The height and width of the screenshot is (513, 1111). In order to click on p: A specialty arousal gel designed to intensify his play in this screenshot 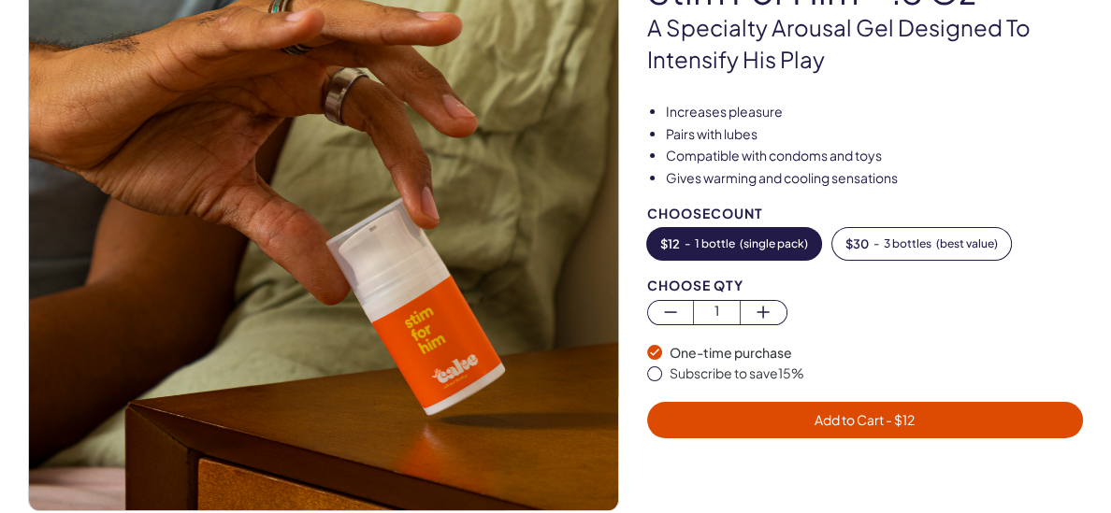, I will do `click(865, 43)`.